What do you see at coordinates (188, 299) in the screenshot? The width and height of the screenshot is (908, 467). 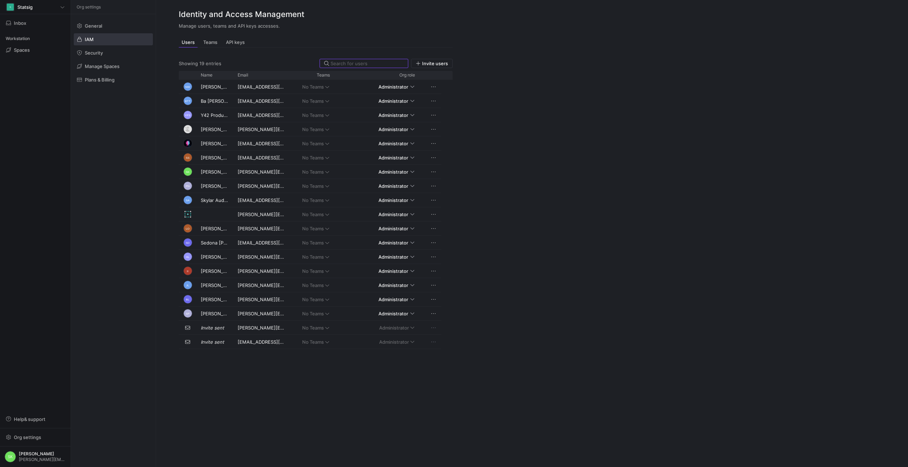 I see `div: BL` at bounding box center [188, 299].